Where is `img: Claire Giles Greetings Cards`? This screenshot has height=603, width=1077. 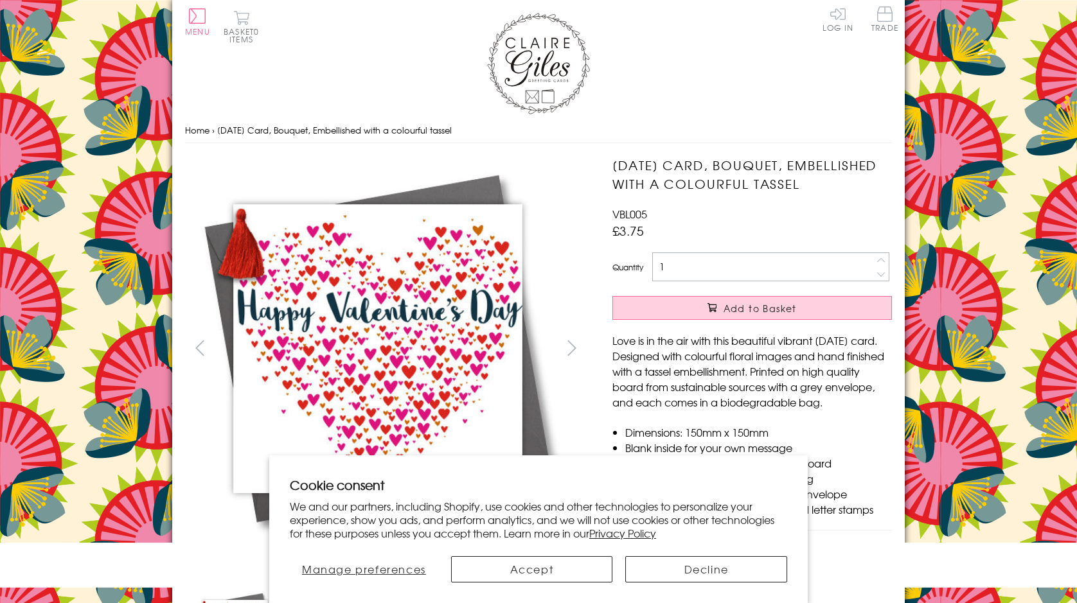 img: Claire Giles Greetings Cards is located at coordinates (538, 64).